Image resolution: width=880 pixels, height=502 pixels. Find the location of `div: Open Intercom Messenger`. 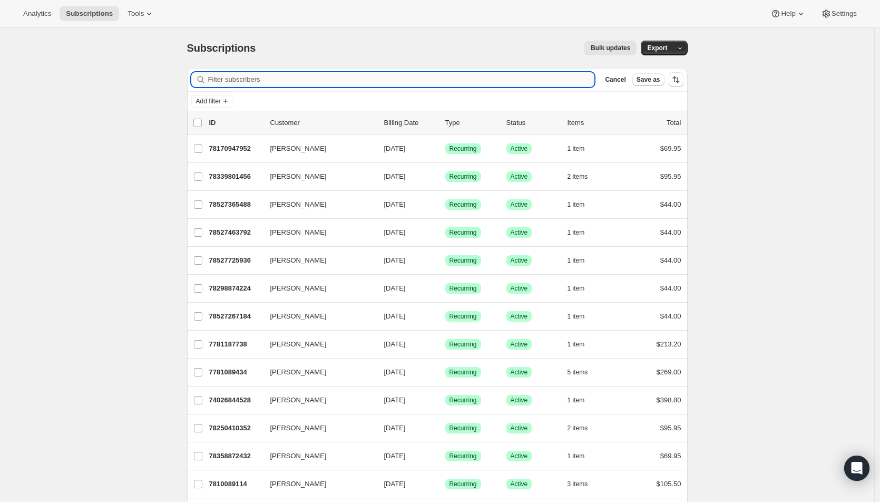

div: Open Intercom Messenger is located at coordinates (857, 468).